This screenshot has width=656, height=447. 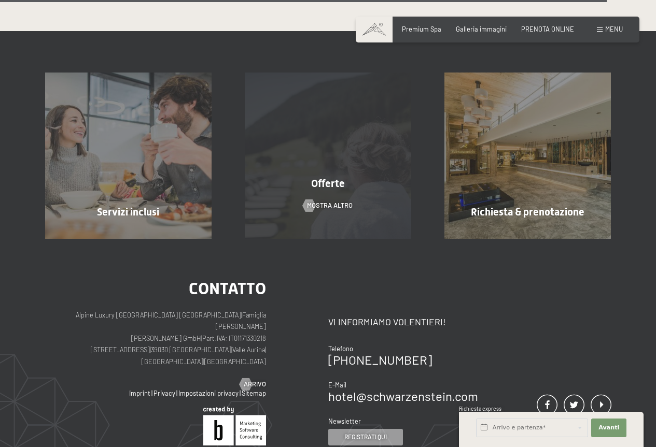 I want to click on span: Richiesta & prenotazione, so click(x=527, y=212).